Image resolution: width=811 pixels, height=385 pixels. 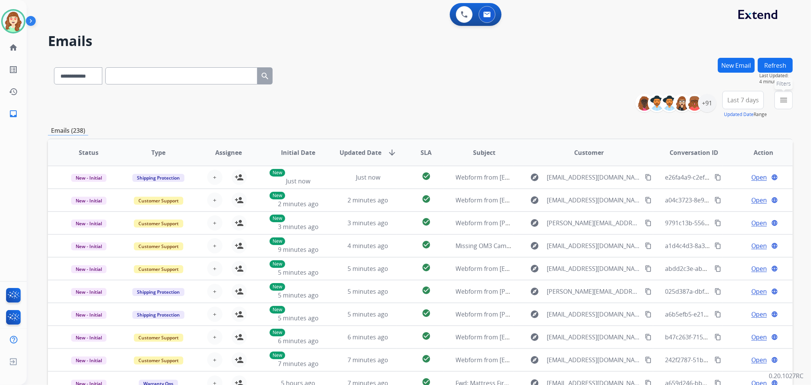 What do you see at coordinates (368, 246) in the screenshot?
I see `span: 4 minutes ago` at bounding box center [368, 246].